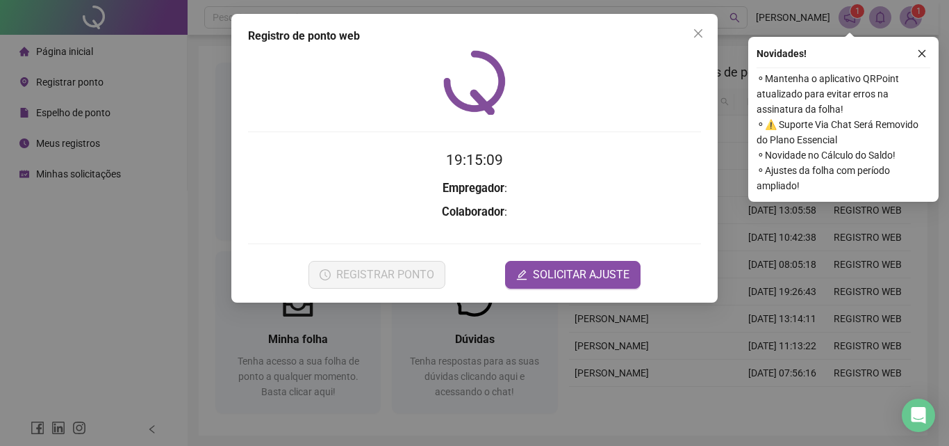  What do you see at coordinates (844, 132) in the screenshot?
I see `span: ⚬ ⚠️ Suporte Via Chat Será Removido do Plano Essencial` at bounding box center [844, 132].